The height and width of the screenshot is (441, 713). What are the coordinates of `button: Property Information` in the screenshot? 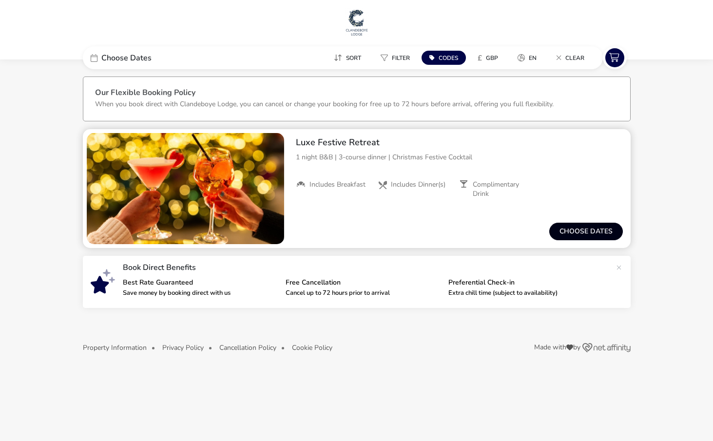 It's located at (115, 348).